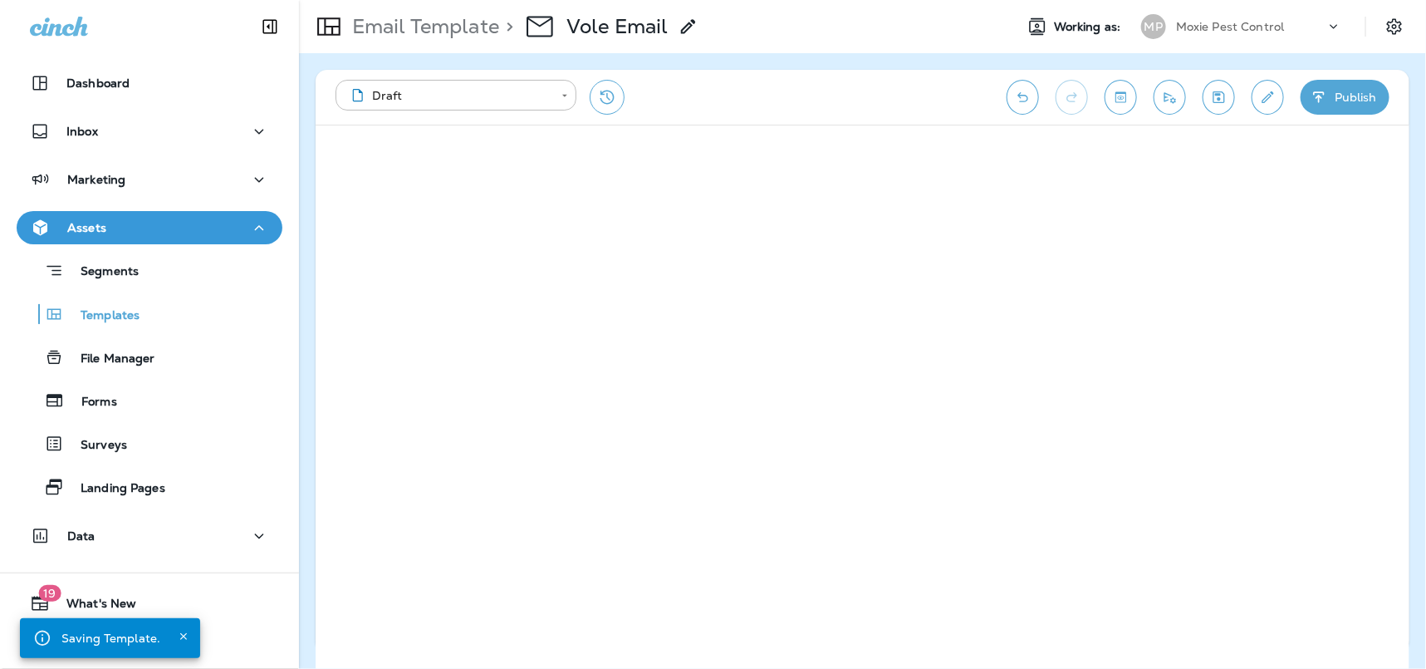 The height and width of the screenshot is (669, 1426). Describe the element at coordinates (150, 270) in the screenshot. I see `button: Segments` at that location.